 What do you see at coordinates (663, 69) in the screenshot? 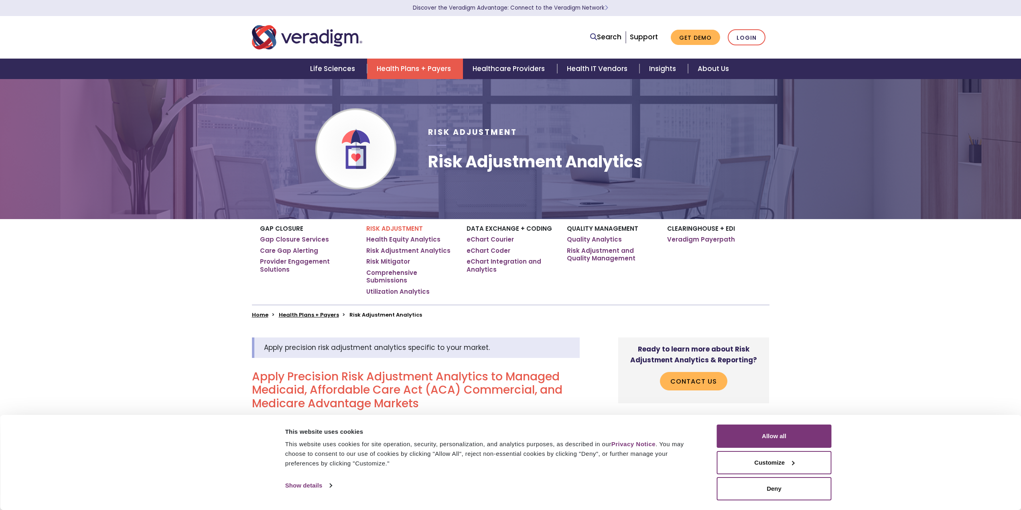
I see `a: Insights` at bounding box center [663, 69].